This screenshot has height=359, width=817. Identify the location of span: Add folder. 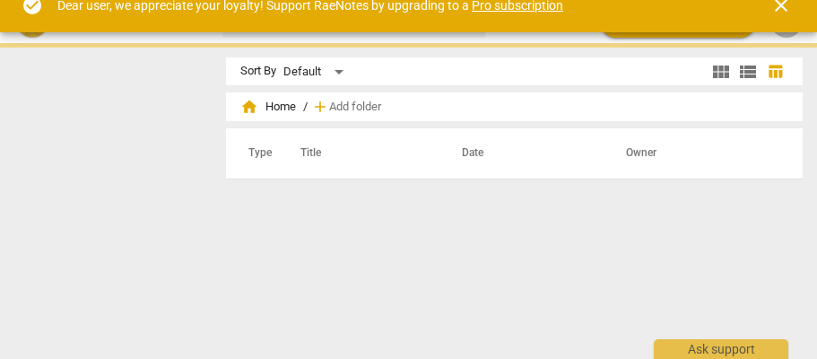
(355, 107).